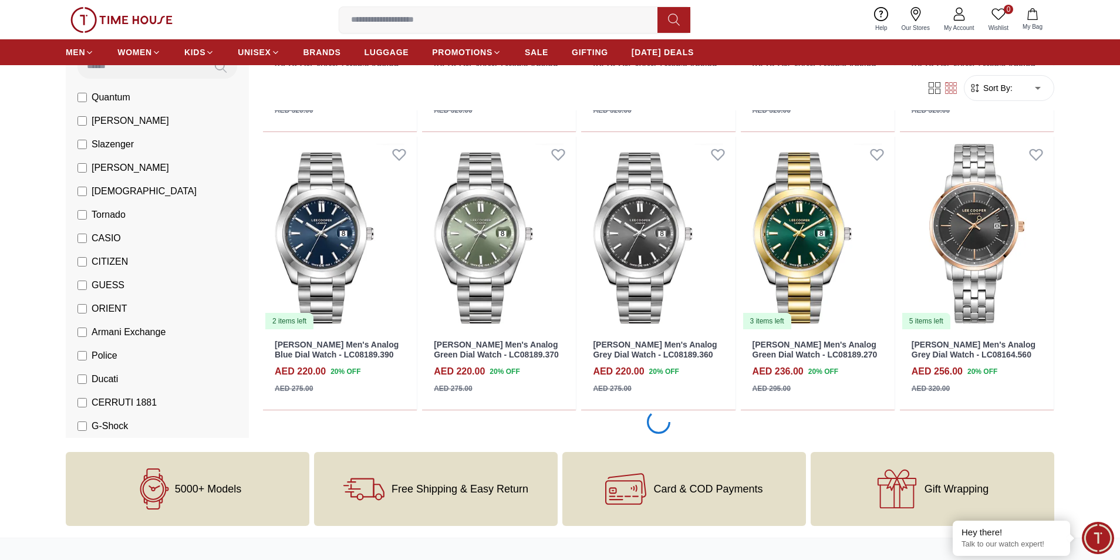 This screenshot has width=1120, height=560. I want to click on div: 5 items left, so click(926, 321).